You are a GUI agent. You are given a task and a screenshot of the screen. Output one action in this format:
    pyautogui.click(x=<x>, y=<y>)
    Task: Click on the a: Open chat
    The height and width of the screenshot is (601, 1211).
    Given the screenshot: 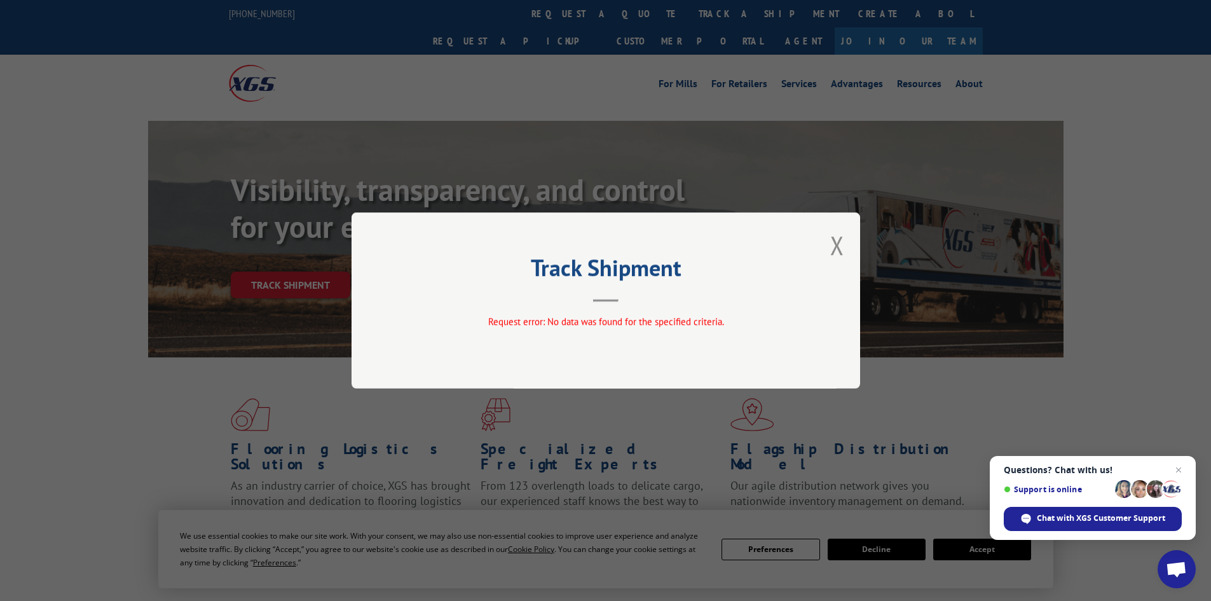 What is the action you would take?
    pyautogui.click(x=1176, y=569)
    